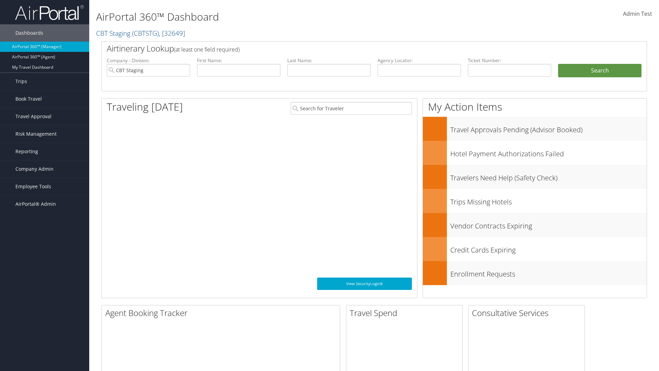  Describe the element at coordinates (351, 48) in the screenshot. I see `h2: Airtinerary Lookup` at that location.